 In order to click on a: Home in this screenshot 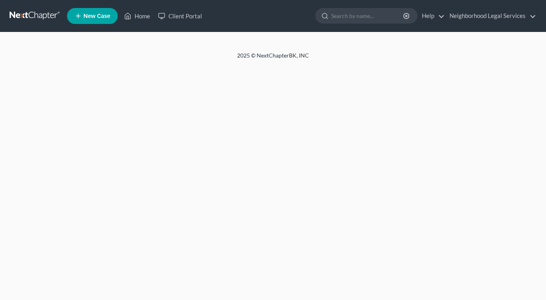, I will do `click(137, 16)`.